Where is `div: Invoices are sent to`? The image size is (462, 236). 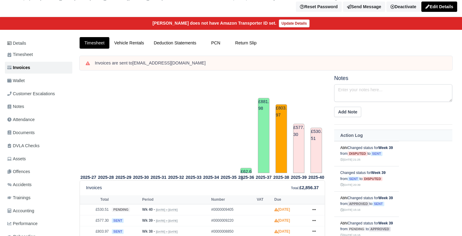 div: Invoices are sent to is located at coordinates (270, 63).